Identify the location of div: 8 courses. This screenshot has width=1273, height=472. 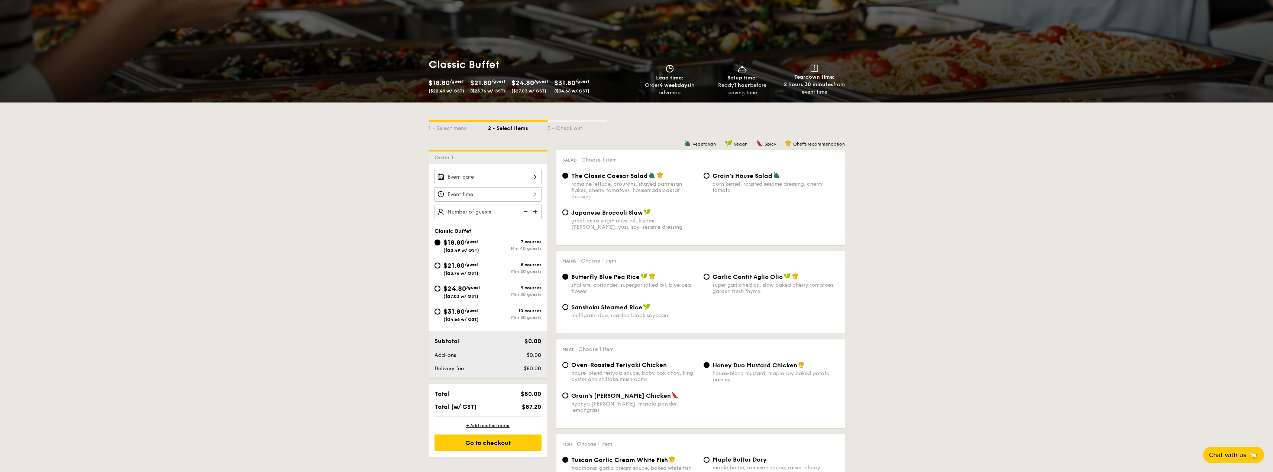
(515, 265).